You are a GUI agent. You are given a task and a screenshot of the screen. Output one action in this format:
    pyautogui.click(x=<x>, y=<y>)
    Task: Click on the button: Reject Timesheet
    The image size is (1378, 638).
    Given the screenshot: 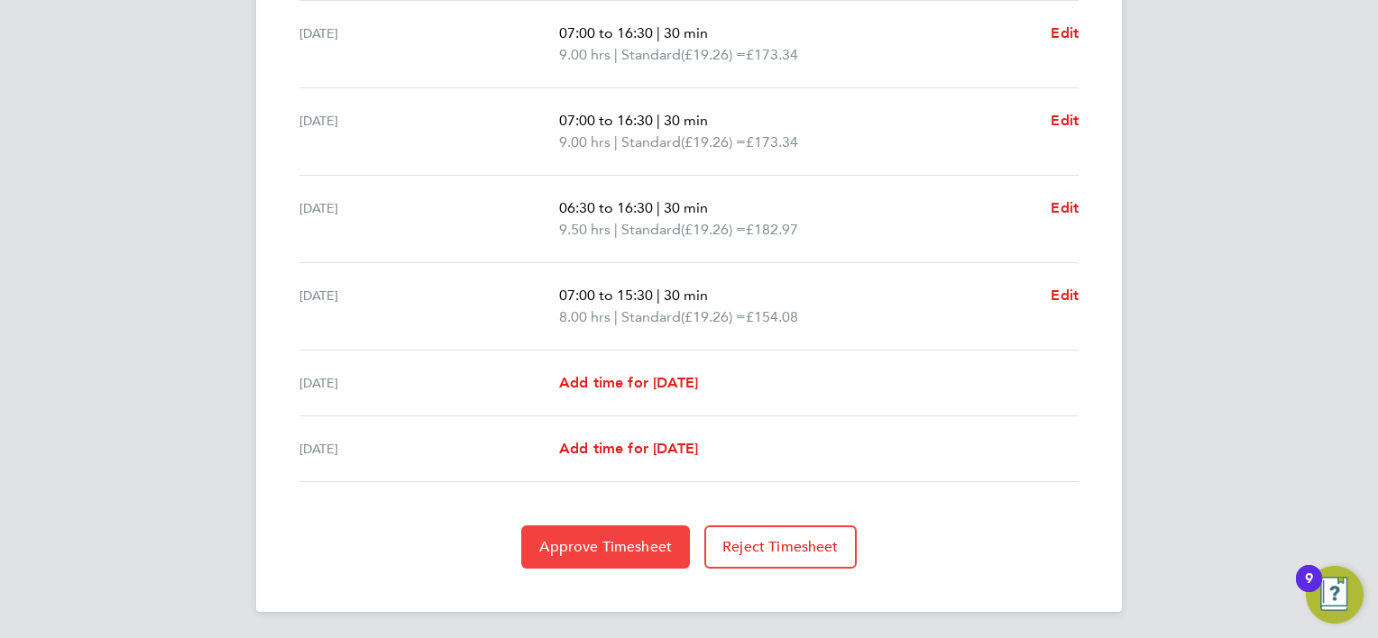 What is the action you would take?
    pyautogui.click(x=780, y=547)
    